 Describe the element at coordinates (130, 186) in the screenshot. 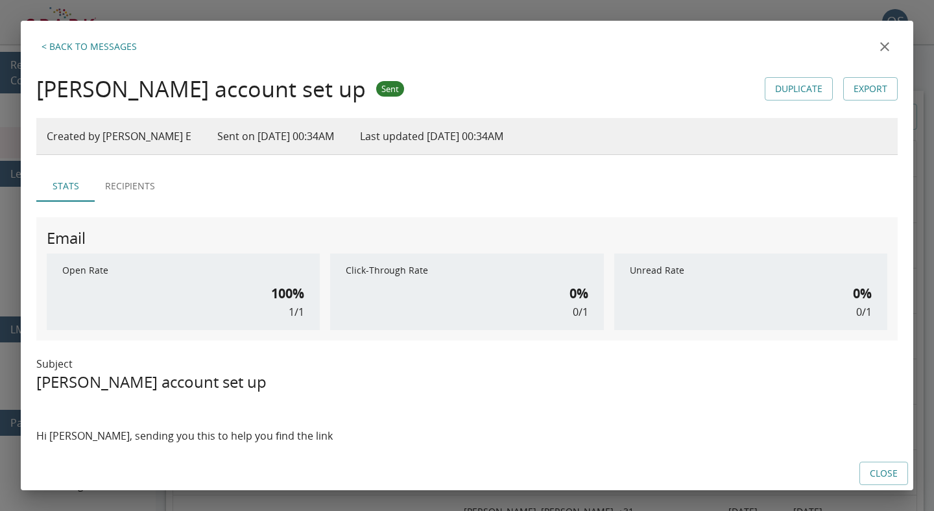

I see `button: Recipients` at that location.